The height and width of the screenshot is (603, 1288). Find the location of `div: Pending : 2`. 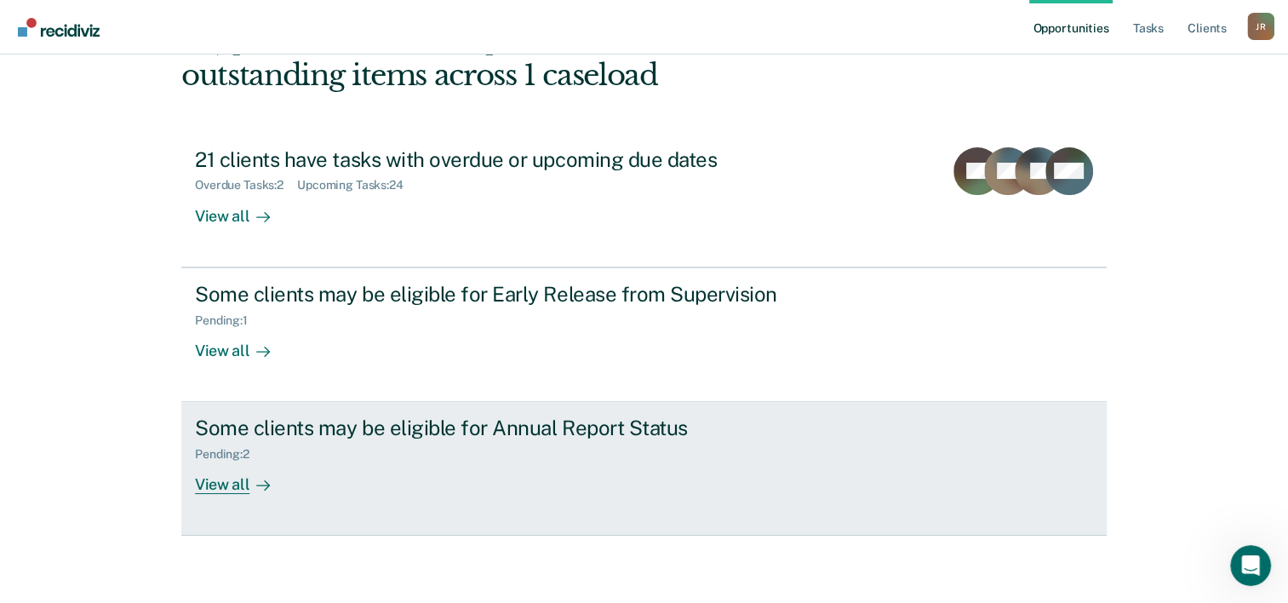

div: Pending : 2 is located at coordinates (229, 454).